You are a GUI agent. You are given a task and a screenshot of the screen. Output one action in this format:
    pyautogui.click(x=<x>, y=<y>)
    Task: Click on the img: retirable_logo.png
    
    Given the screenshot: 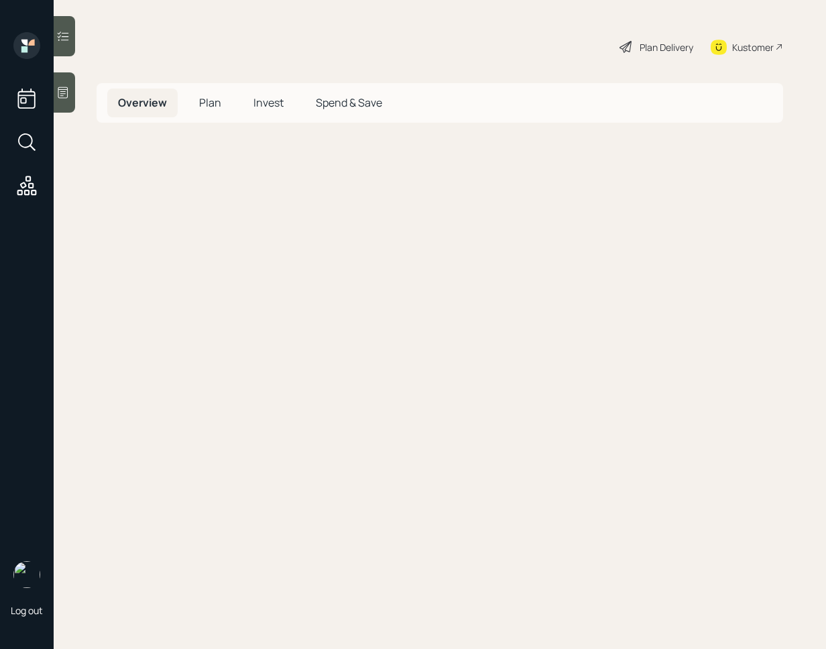 What is the action you would take?
    pyautogui.click(x=27, y=575)
    